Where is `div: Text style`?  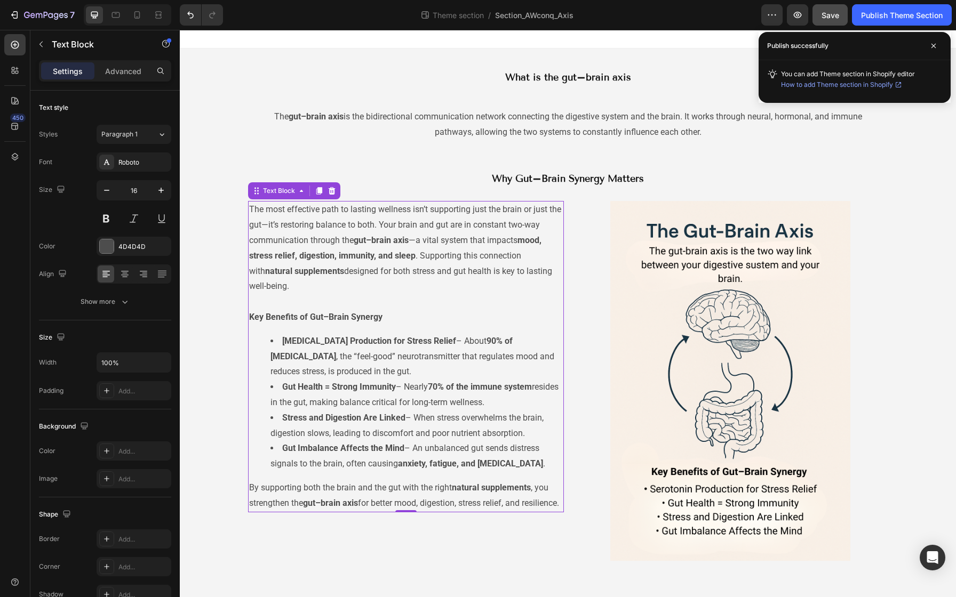 div: Text style is located at coordinates (53, 108).